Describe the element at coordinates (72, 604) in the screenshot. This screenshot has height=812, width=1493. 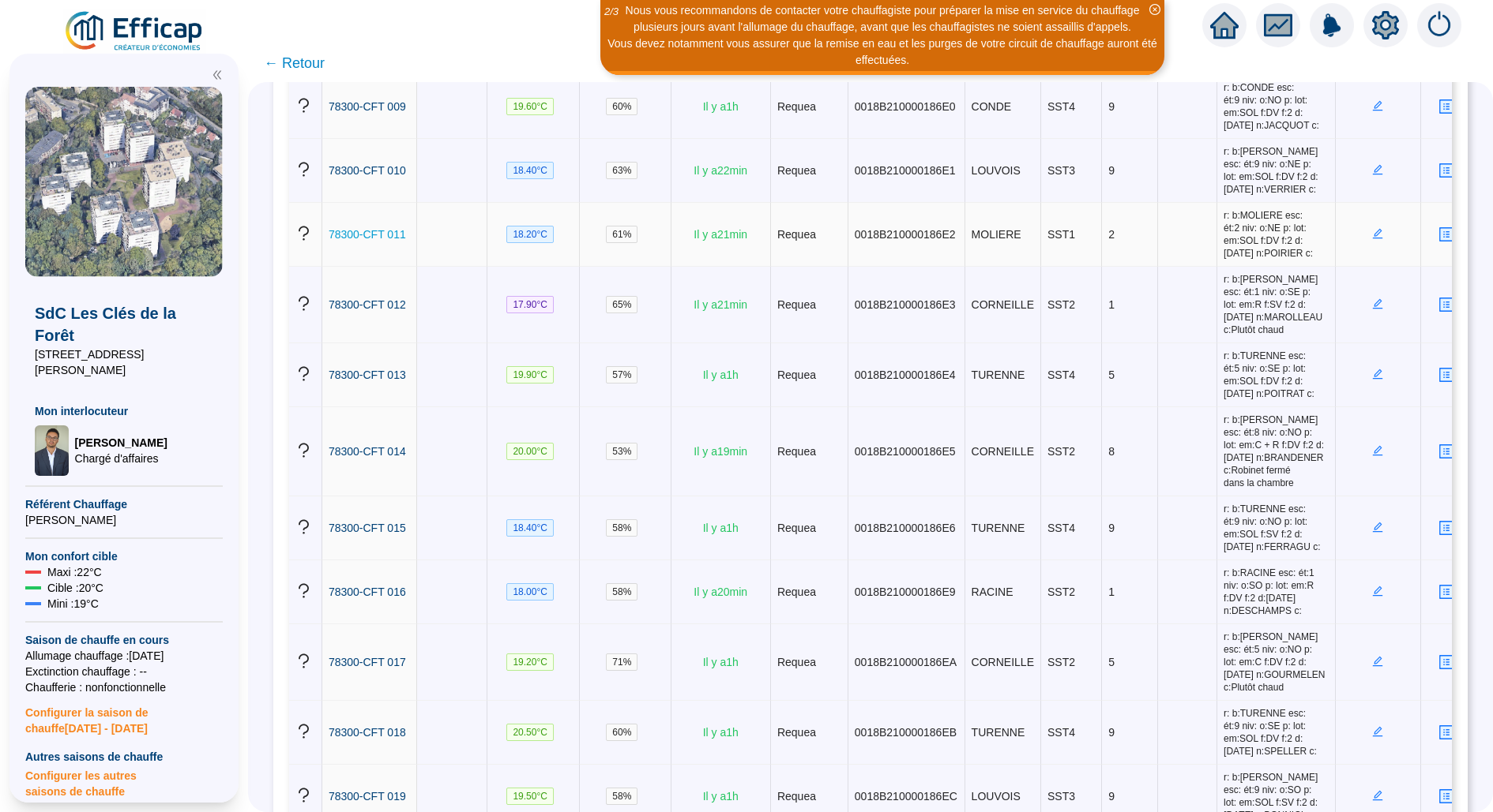
I see `span: Mini : 19 °C` at that location.